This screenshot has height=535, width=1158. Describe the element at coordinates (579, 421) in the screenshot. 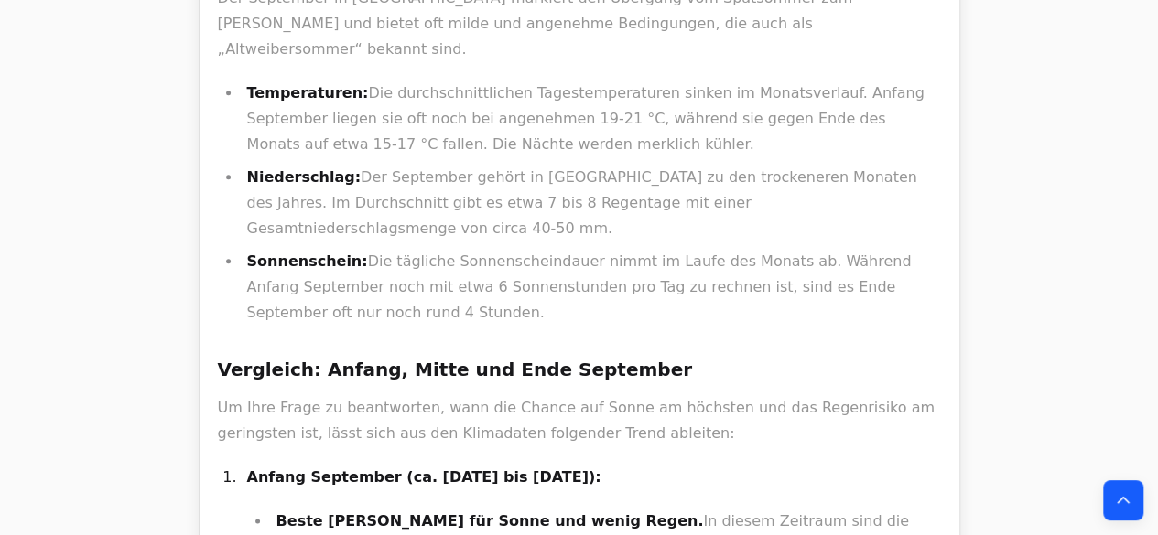

I see `p: Um Ihre Frage zu beantworten, wann die Chance auf Sonne am höchsten und das Regenrisiko am gering...` at that location.